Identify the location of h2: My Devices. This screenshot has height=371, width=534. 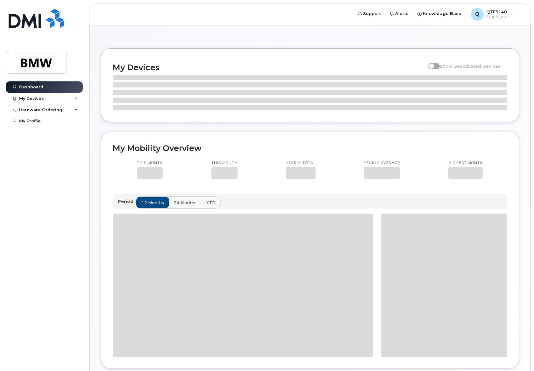
(269, 67).